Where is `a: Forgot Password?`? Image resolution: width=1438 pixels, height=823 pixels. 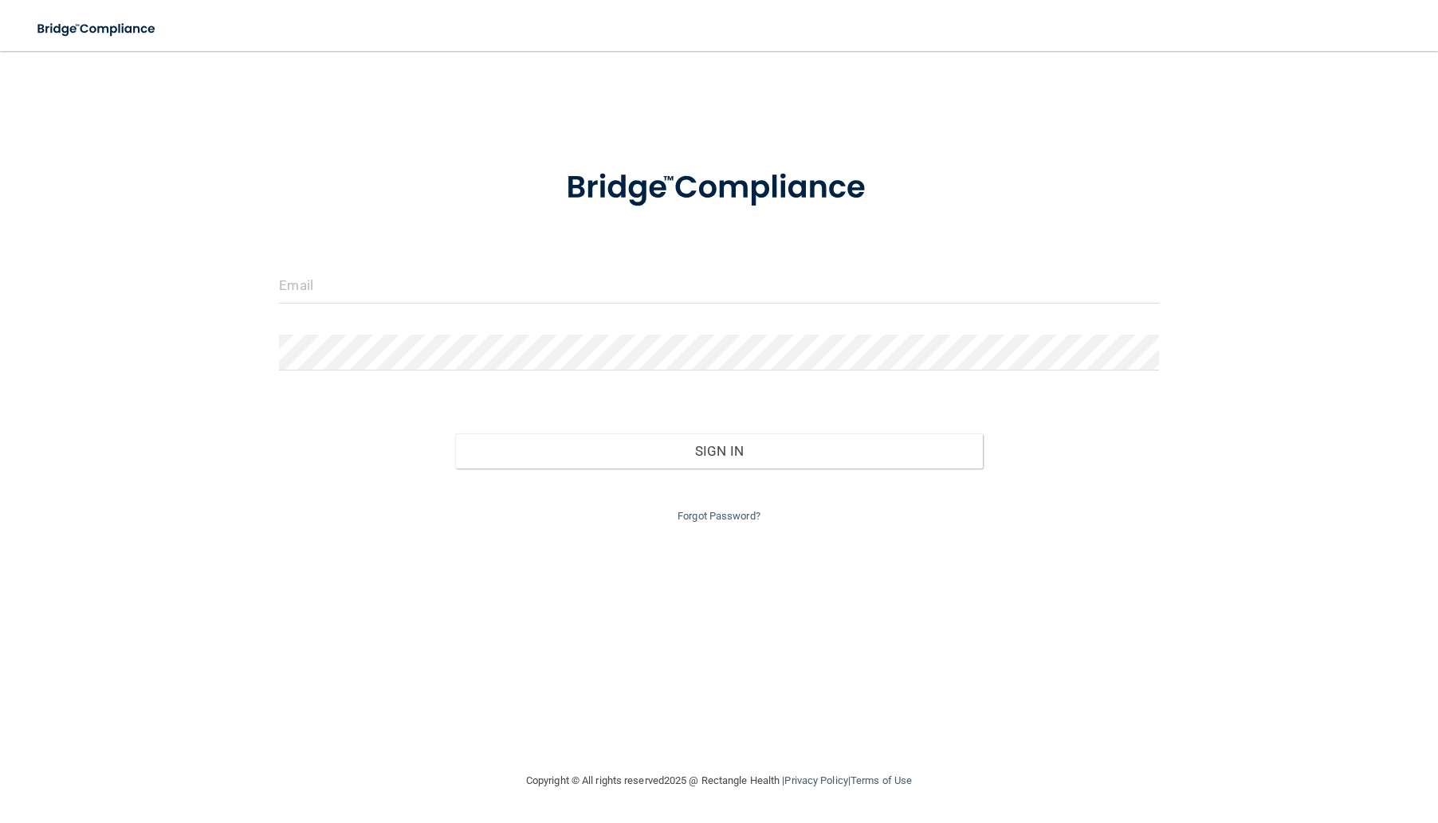 a: Forgot Password? is located at coordinates (719, 516).